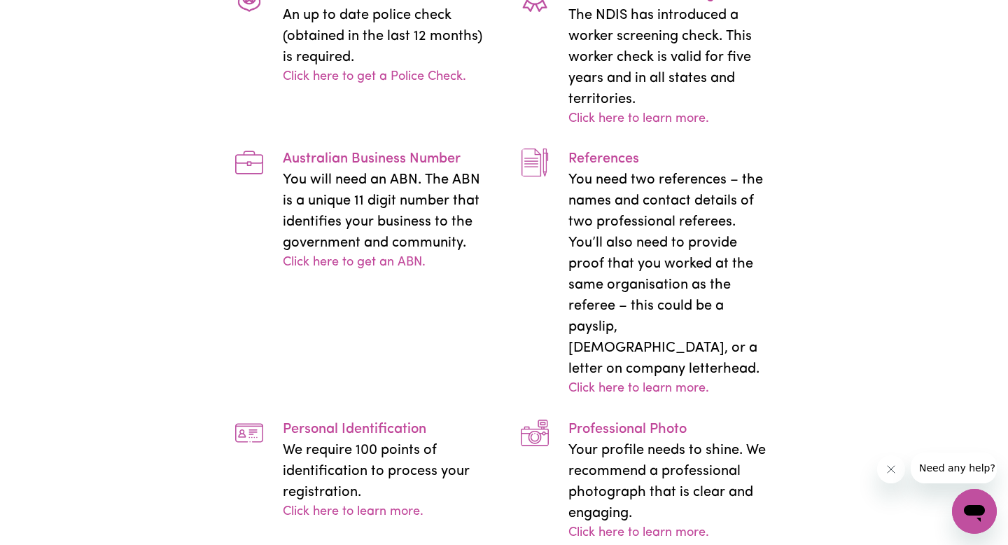 This screenshot has height=545, width=1008. Describe the element at coordinates (385, 159) in the screenshot. I see `p: Australian Business Number` at that location.